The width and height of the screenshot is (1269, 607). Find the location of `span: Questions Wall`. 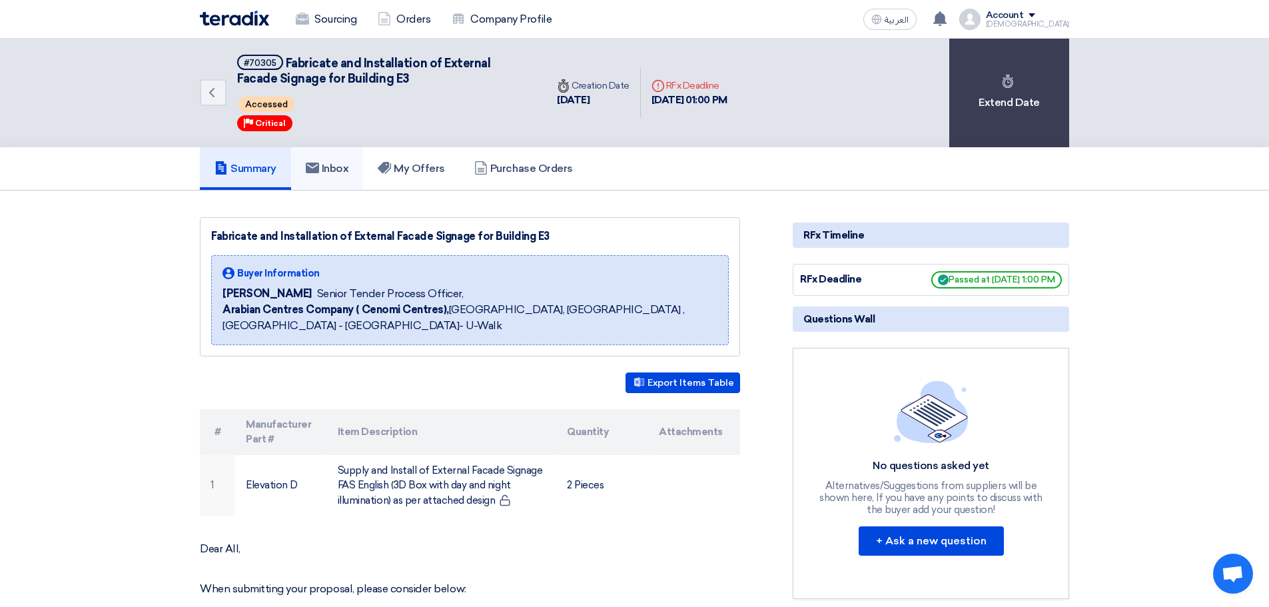

span: Questions Wall is located at coordinates (839, 319).